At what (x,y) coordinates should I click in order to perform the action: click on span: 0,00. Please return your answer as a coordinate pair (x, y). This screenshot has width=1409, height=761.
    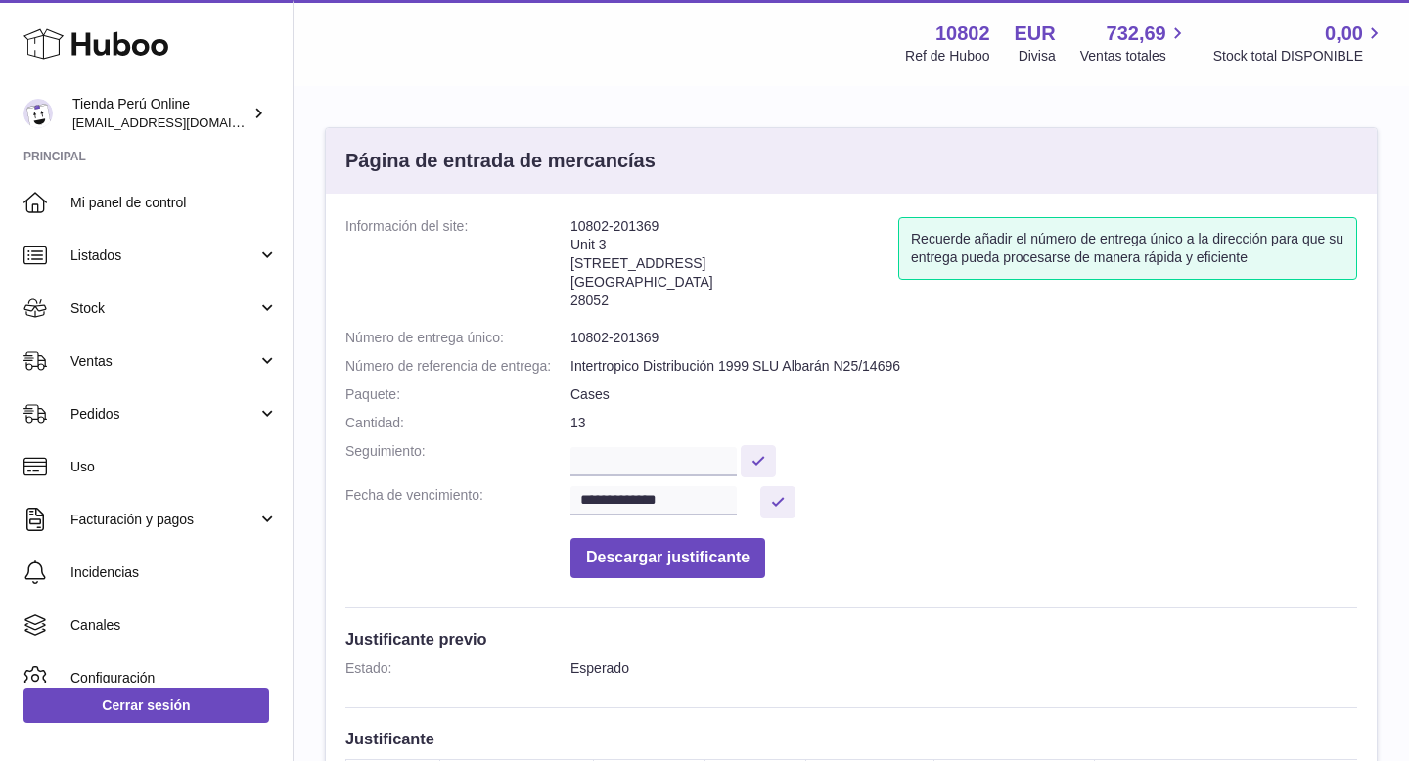
    Looking at the image, I should click on (1344, 33).